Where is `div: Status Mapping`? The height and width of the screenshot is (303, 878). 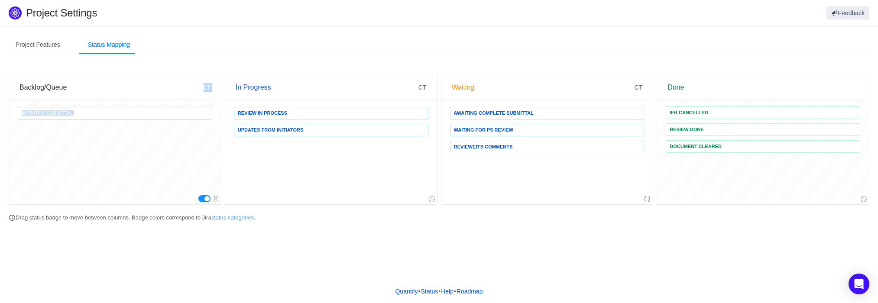
div: Status Mapping is located at coordinates (109, 45).